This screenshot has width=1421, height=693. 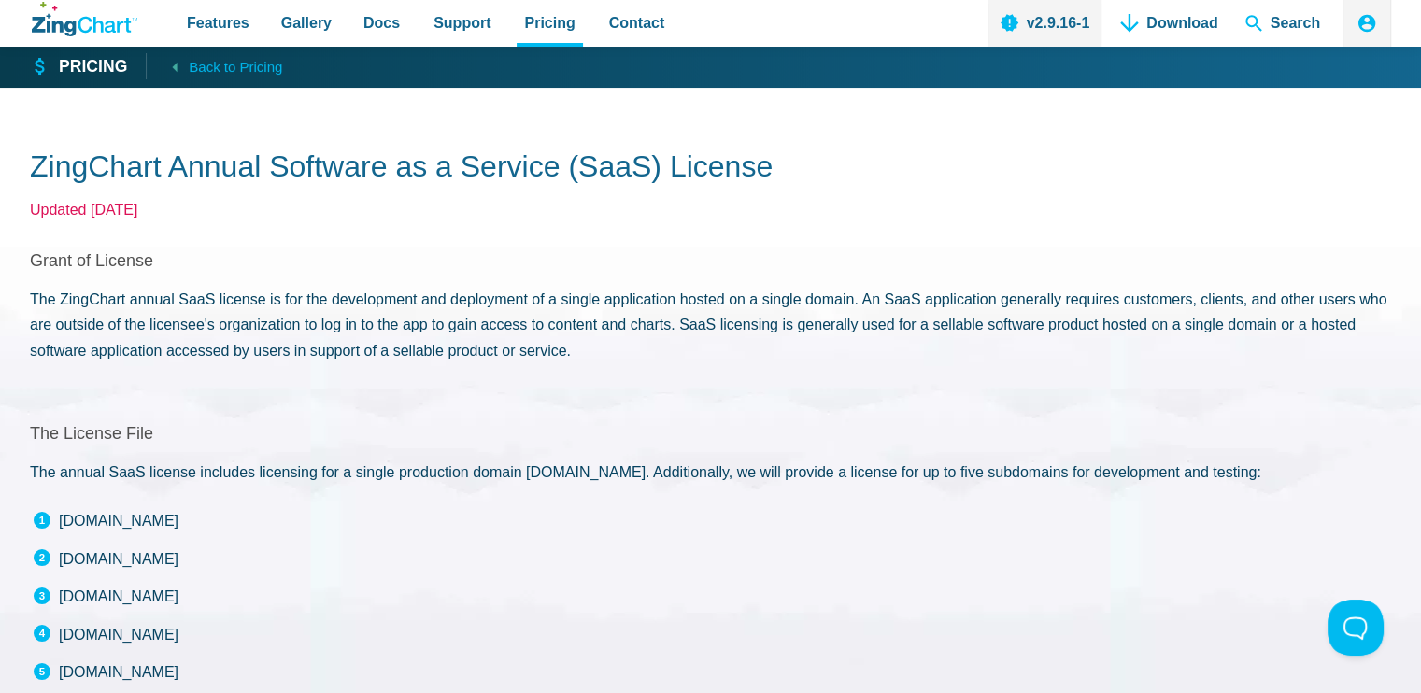 What do you see at coordinates (214, 66) in the screenshot?
I see `a: Back to Pricing` at bounding box center [214, 66].